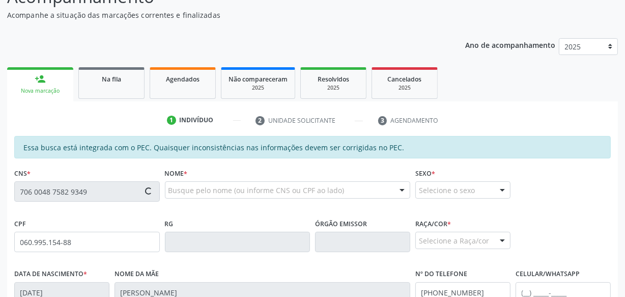 The image size is (625, 297). What do you see at coordinates (433, 223) in the screenshot?
I see `label: Raça/cor` at bounding box center [433, 223].